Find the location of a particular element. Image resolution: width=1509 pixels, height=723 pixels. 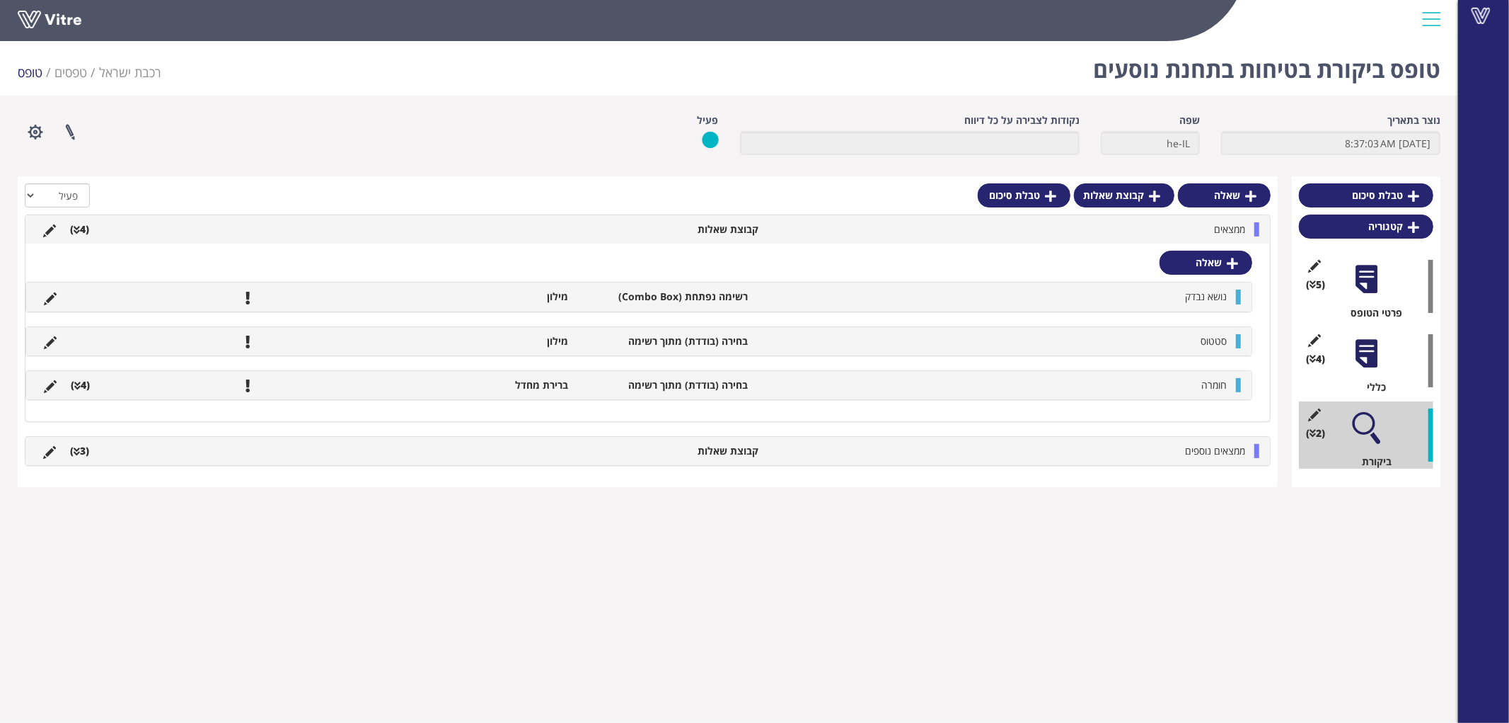

span: ממצאים is located at coordinates (1230, 229).